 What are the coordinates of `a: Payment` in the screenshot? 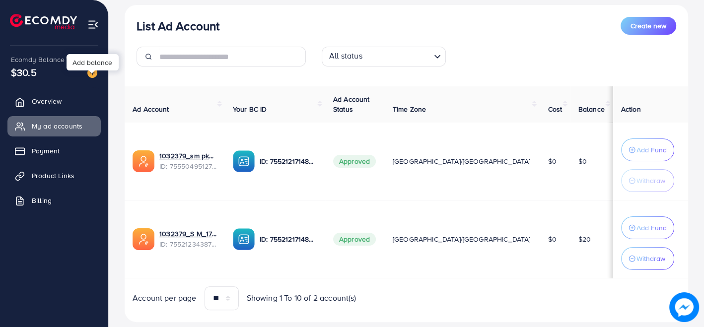 It's located at (54, 151).